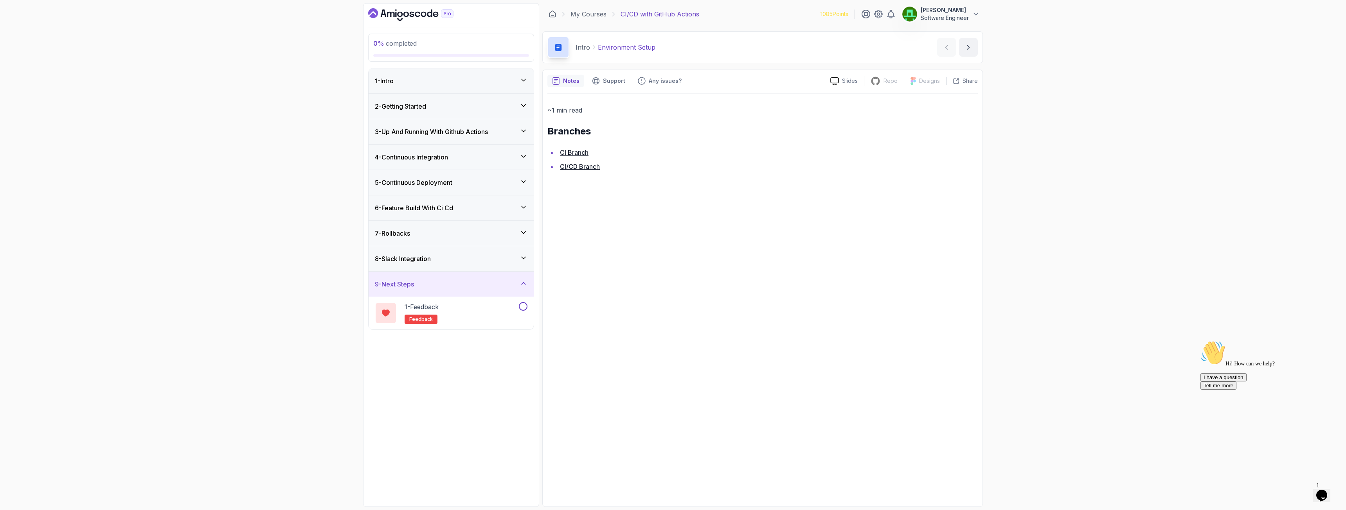  What do you see at coordinates (40, 26) in the screenshot?
I see `span: Hi! How can we help?` at bounding box center [40, 26].